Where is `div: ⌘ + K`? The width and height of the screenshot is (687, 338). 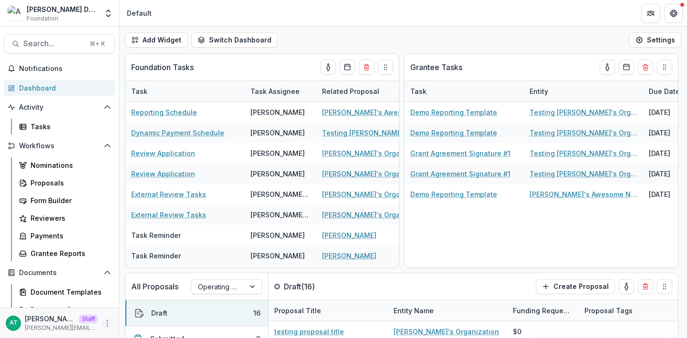 div: ⌘ + K is located at coordinates (97, 44).